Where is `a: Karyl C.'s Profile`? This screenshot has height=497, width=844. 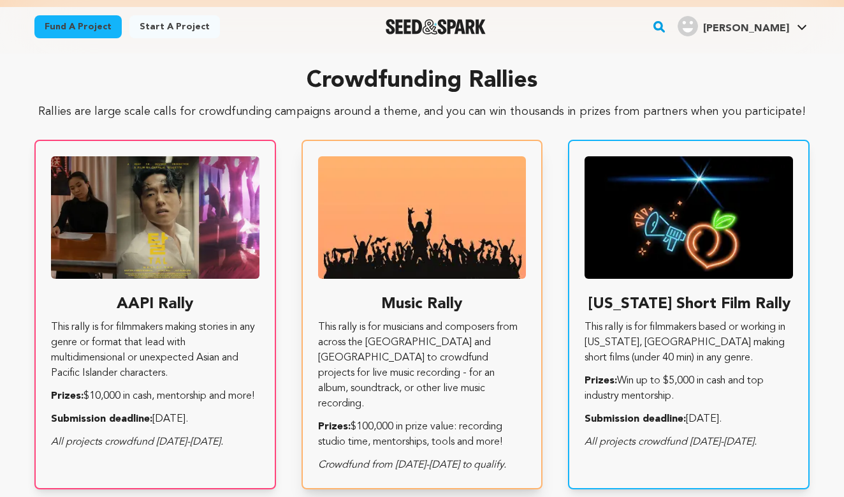
a: Karyl C.'s Profile is located at coordinates (742, 25).